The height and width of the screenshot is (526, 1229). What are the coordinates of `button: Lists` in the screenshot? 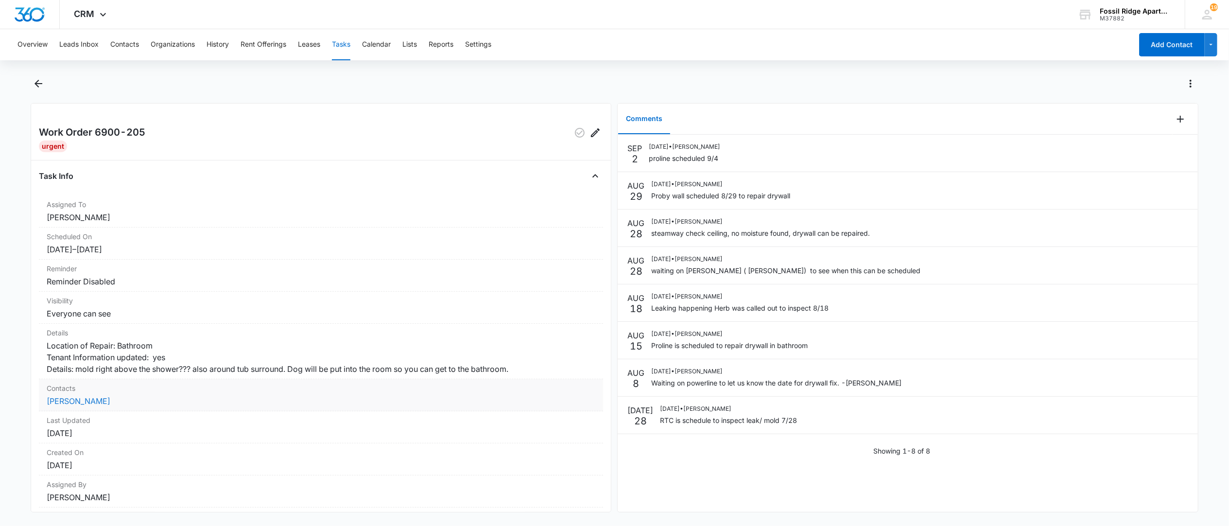 It's located at (410, 45).